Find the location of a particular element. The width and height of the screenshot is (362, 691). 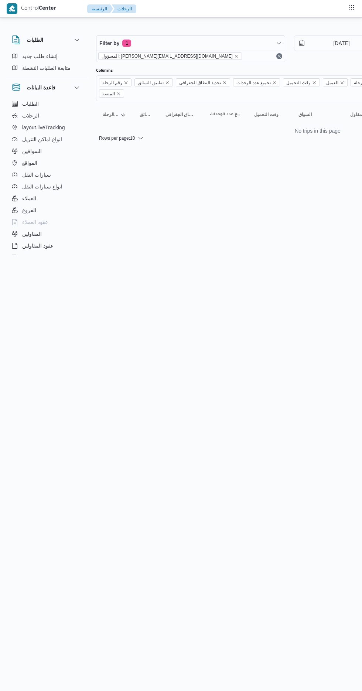

svg: Sorted in descending order is located at coordinates (123, 114).